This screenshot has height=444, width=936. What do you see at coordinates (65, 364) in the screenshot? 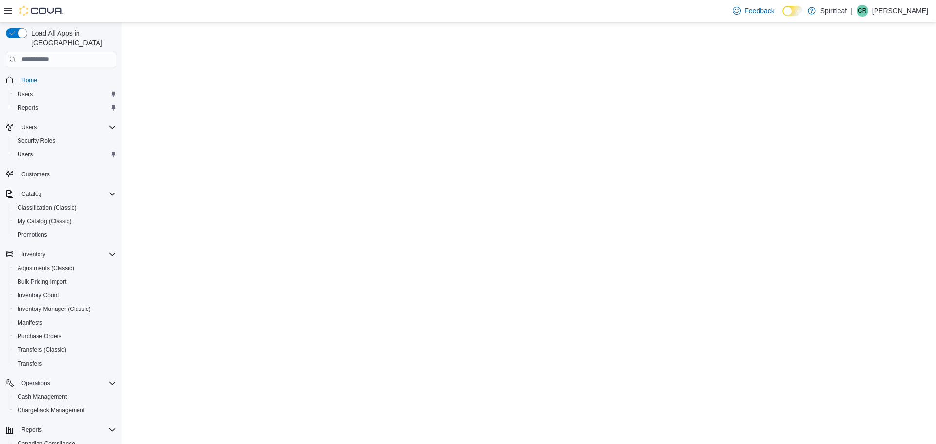
I see `button: Transfers` at bounding box center [65, 364].